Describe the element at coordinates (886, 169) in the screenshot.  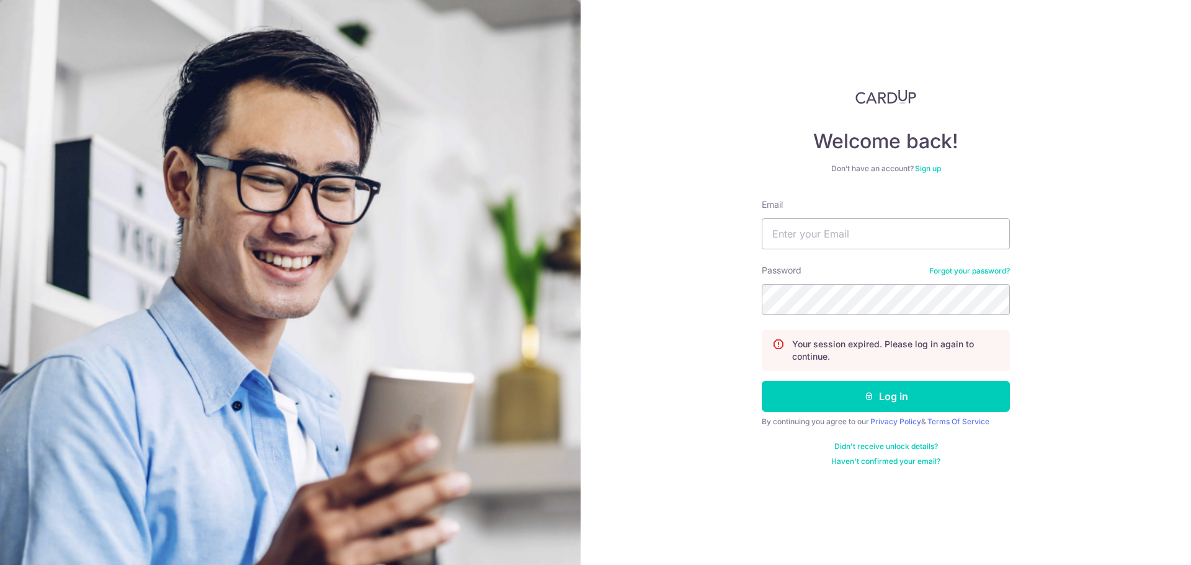
I see `div: Don’t have an account?` at that location.